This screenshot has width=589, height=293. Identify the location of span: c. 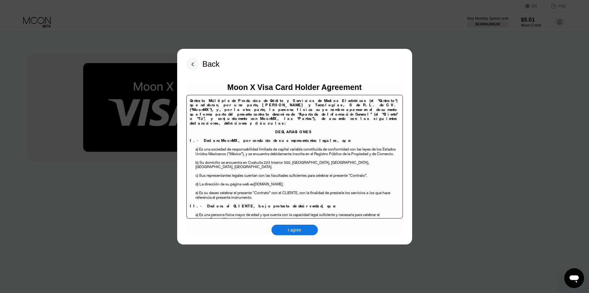
(196, 175).